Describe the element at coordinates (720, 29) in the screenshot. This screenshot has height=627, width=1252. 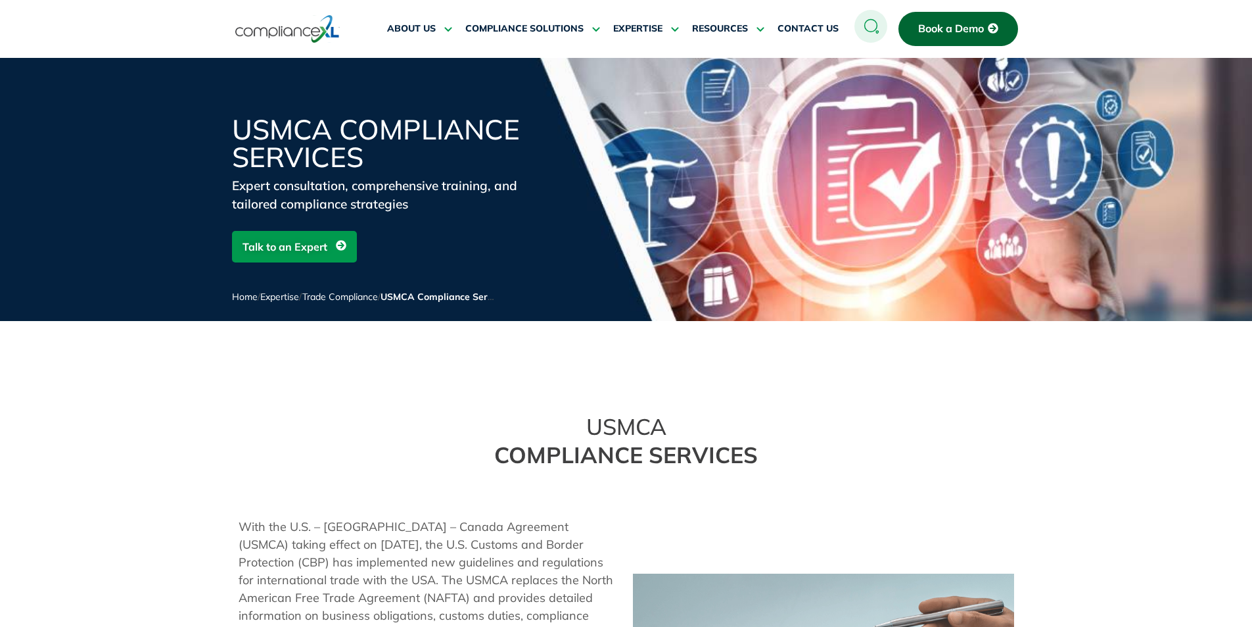
I see `span: RESOURCES` at that location.